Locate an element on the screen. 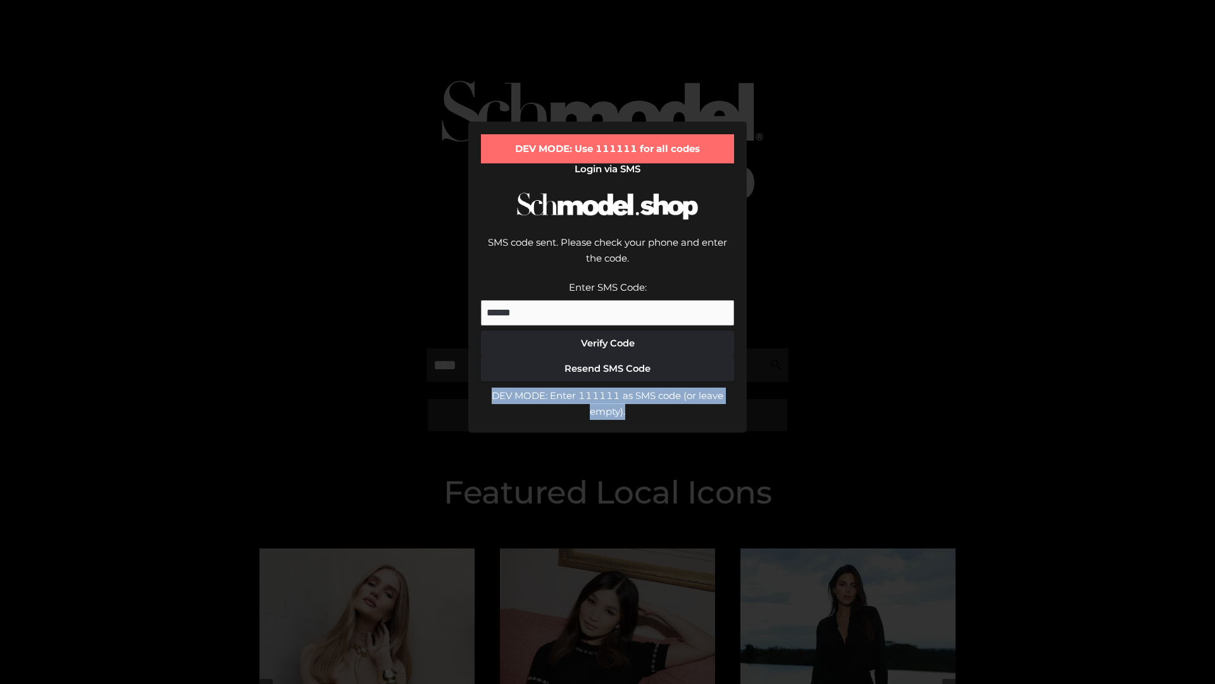 The height and width of the screenshot is (684, 1215). div: DEV MODE: Enter 111111 as SMS code (or leave empty). is located at coordinates (608, 403).